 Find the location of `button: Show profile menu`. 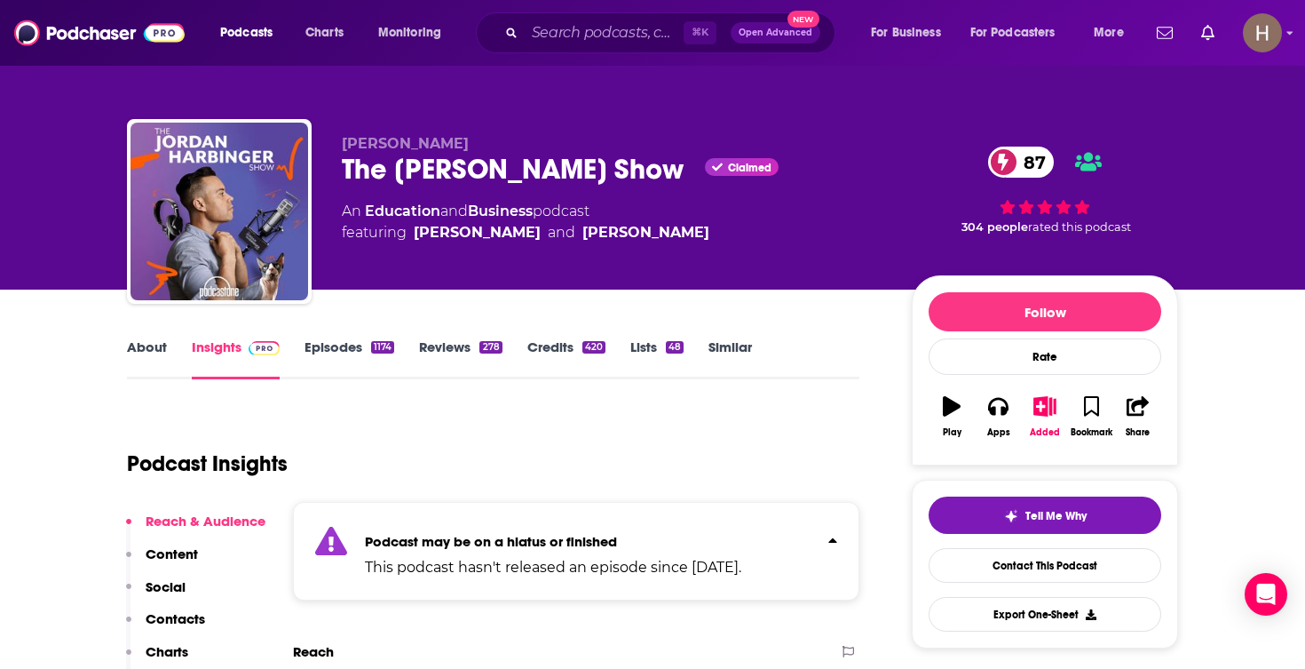

button: Show profile menu is located at coordinates (1263, 33).